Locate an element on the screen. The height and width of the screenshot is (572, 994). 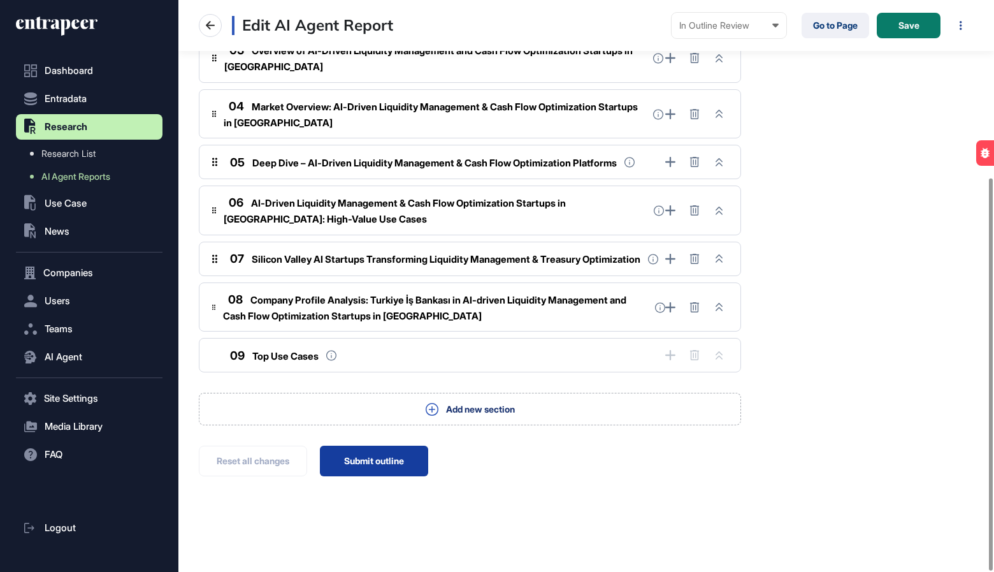
span: 04 is located at coordinates (236, 106).